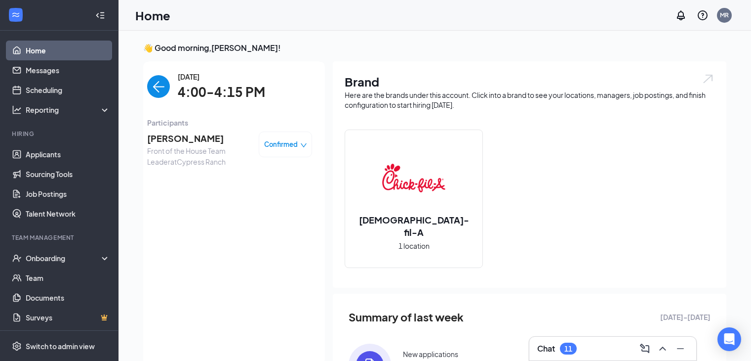 Image resolution: width=751 pixels, height=361 pixels. I want to click on div: MR, so click(725, 15).